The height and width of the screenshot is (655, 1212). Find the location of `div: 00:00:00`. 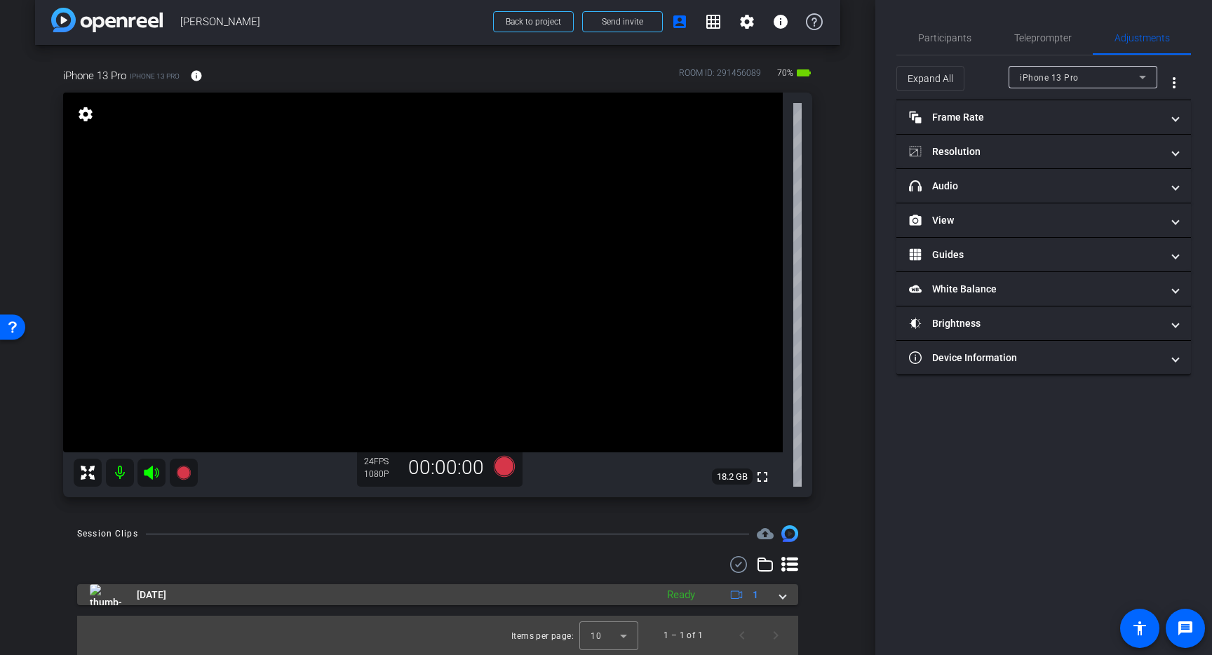

div: 00:00:00 is located at coordinates (446, 468).